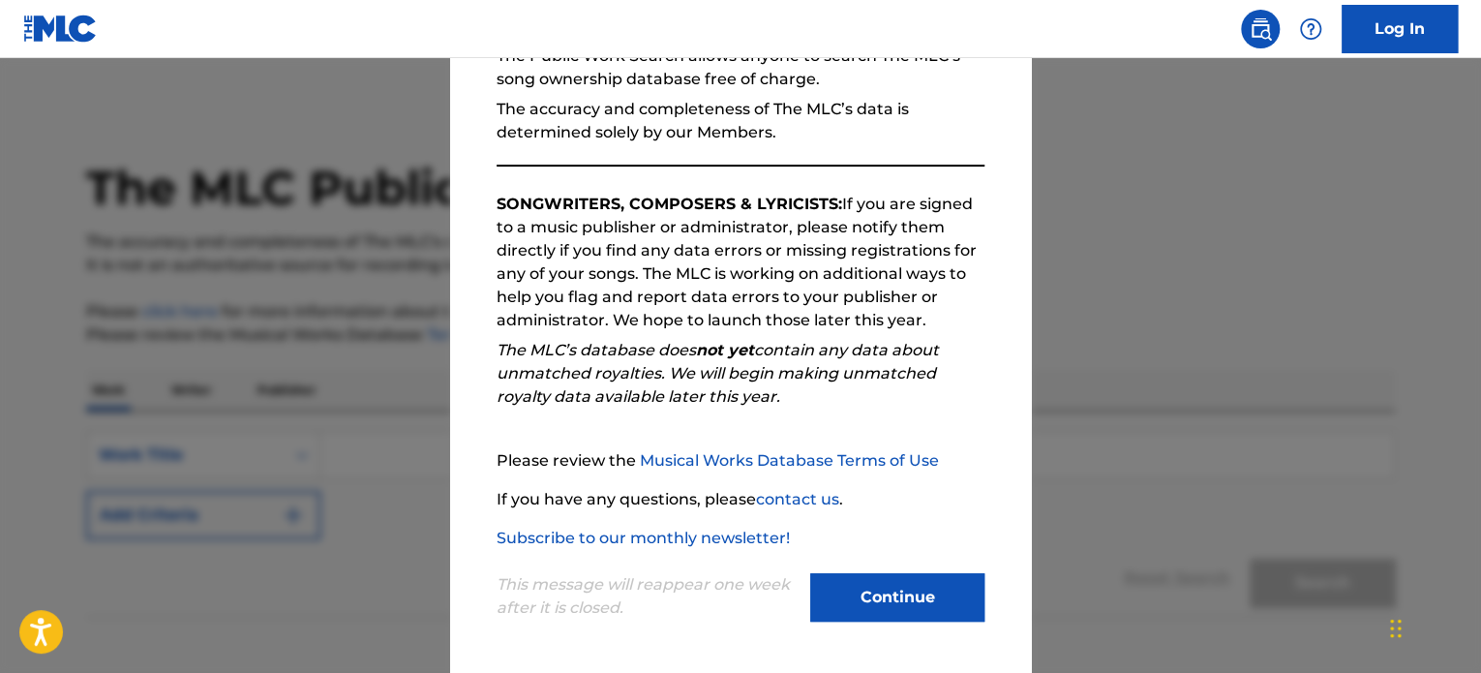 This screenshot has height=673, width=1481. Describe the element at coordinates (1432, 626) in the screenshot. I see `div: Chat Widget` at that location.